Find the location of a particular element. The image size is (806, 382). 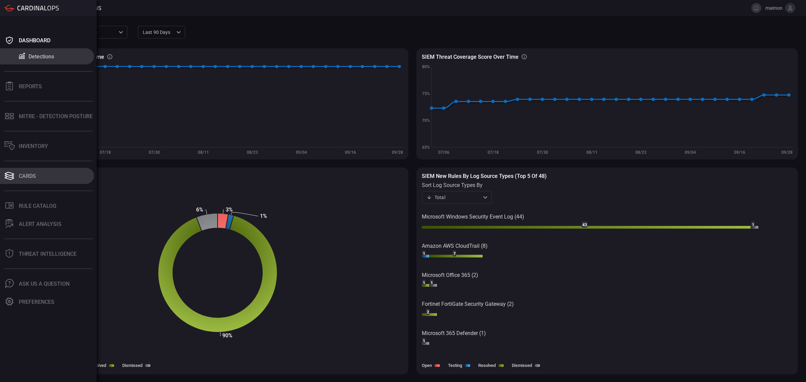

div: Preferences is located at coordinates (37, 302).